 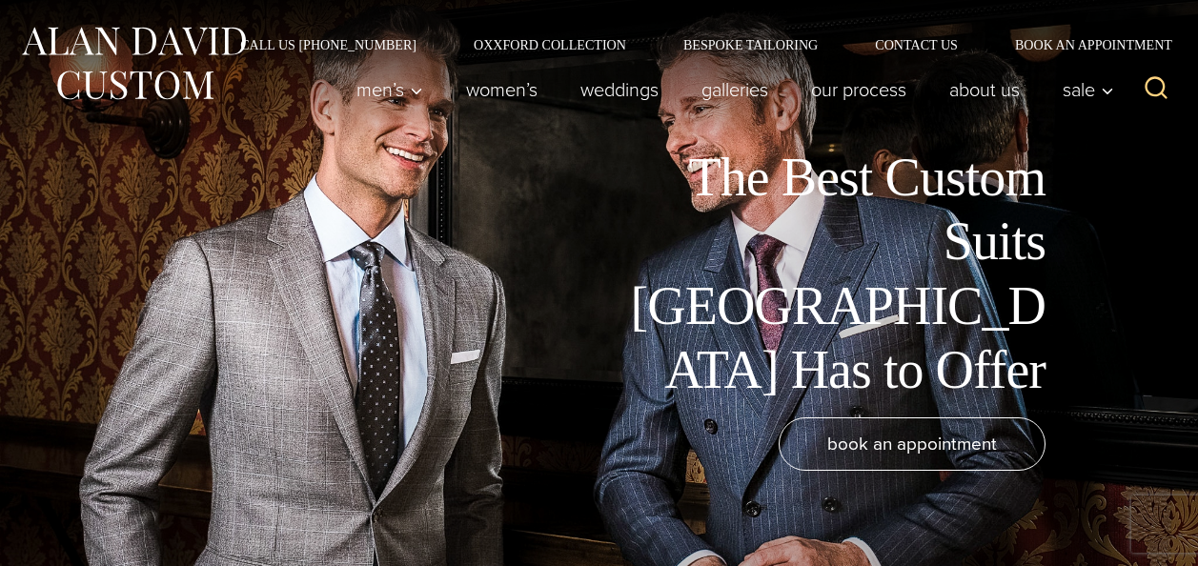 What do you see at coordinates (916, 45) in the screenshot?
I see `a: Contact Us` at bounding box center [916, 45].